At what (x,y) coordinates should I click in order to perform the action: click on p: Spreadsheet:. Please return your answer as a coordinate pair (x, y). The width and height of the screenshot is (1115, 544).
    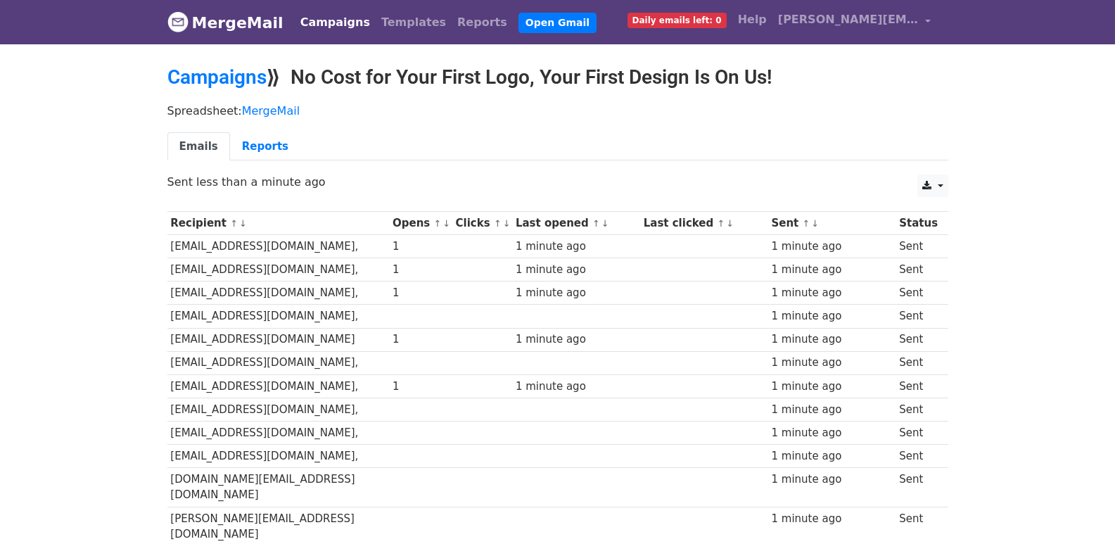
    Looking at the image, I should click on (558, 110).